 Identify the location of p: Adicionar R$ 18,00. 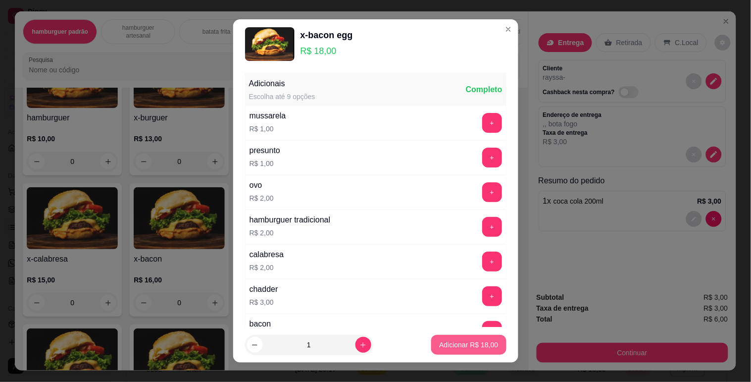
(468, 345).